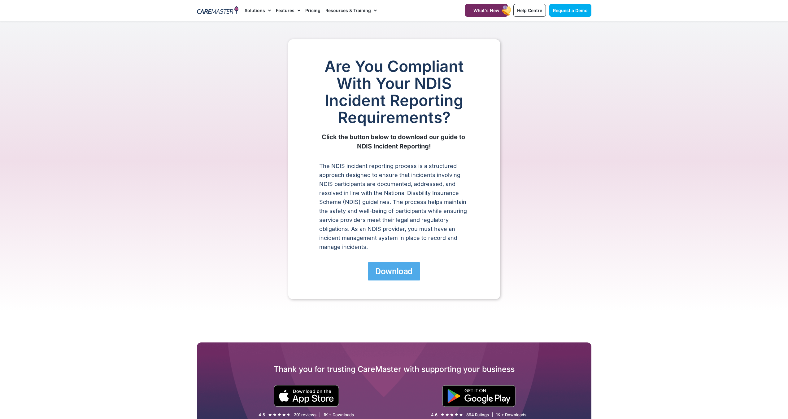  Describe the element at coordinates (486, 10) in the screenshot. I see `span: What's New` at that location.